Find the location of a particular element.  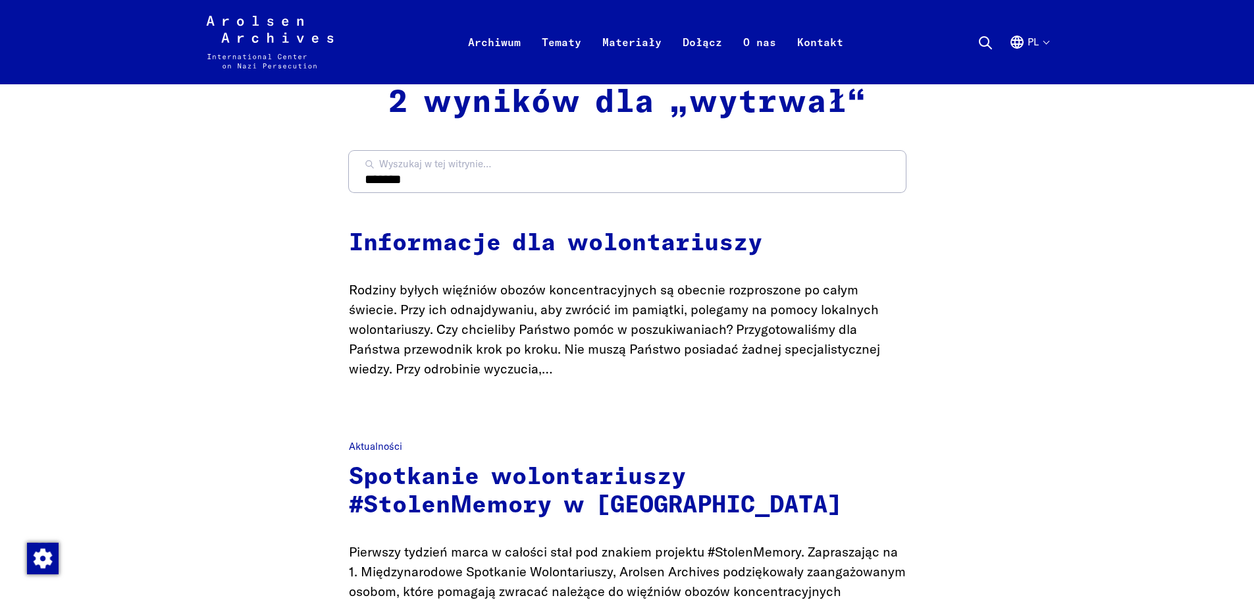

button: Polski, wybór języka is located at coordinates (1029, 58).